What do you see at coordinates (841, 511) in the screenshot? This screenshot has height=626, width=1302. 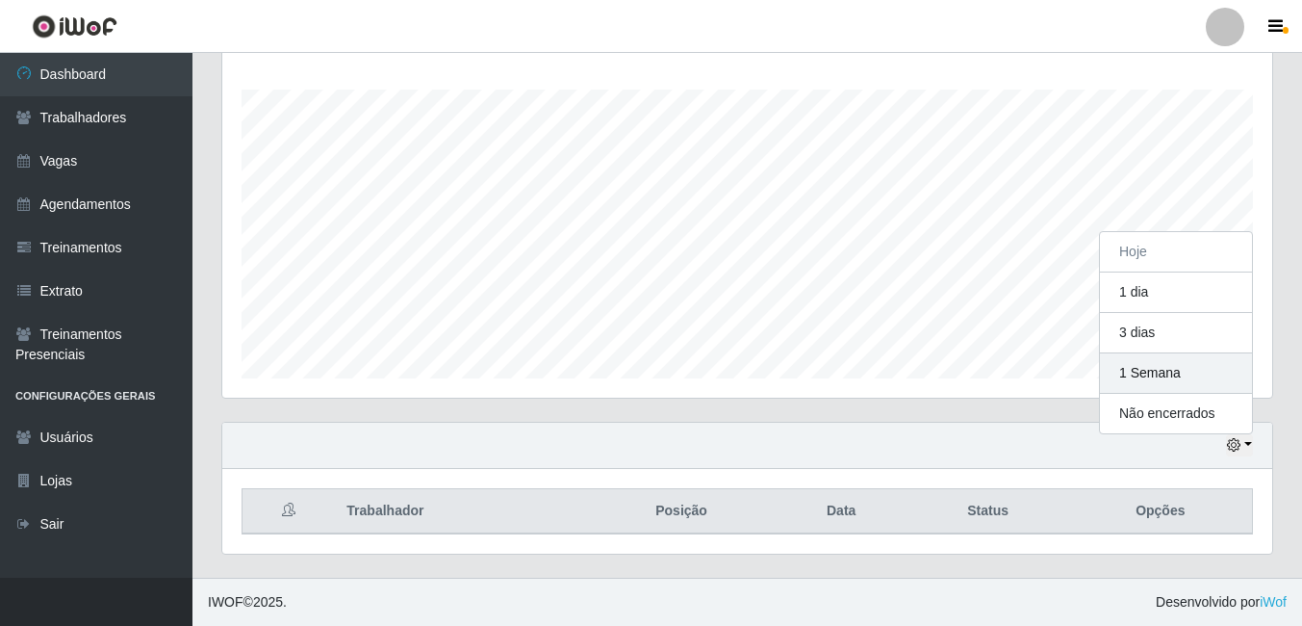 I see `th: Data` at bounding box center [841, 511].